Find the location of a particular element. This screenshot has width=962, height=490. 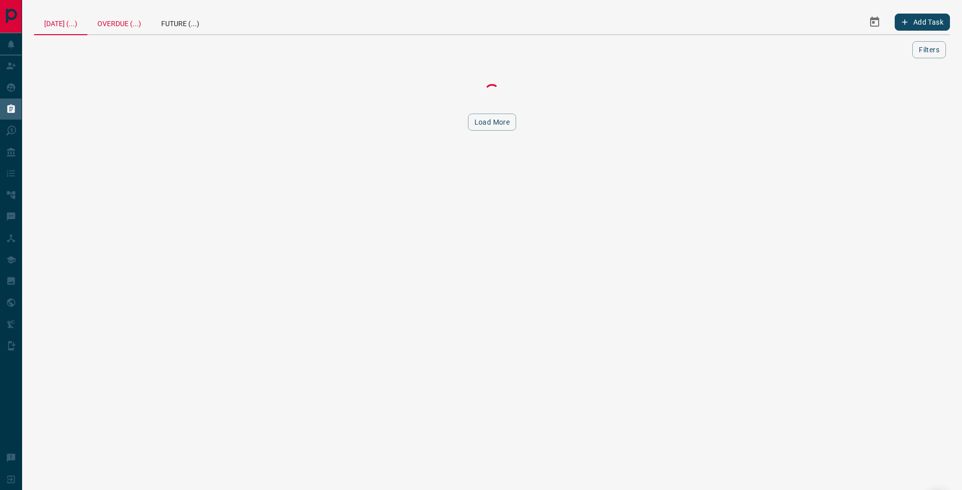

div: Loading is located at coordinates (492, 91).